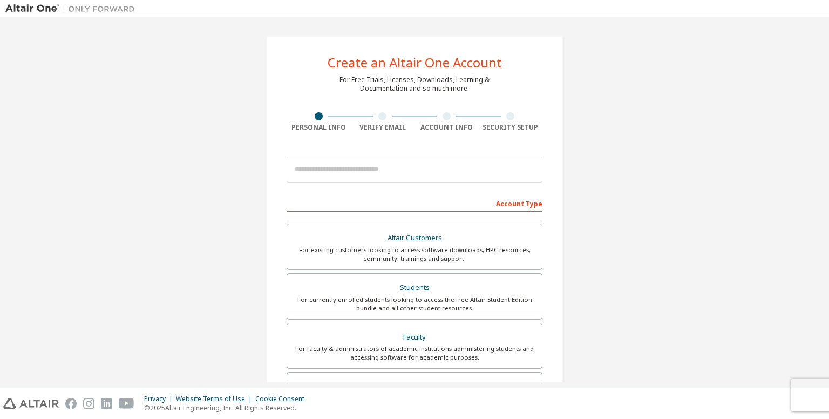 This screenshot has width=829, height=419. Describe the element at coordinates (160, 399) in the screenshot. I see `div: Privacy` at that location.